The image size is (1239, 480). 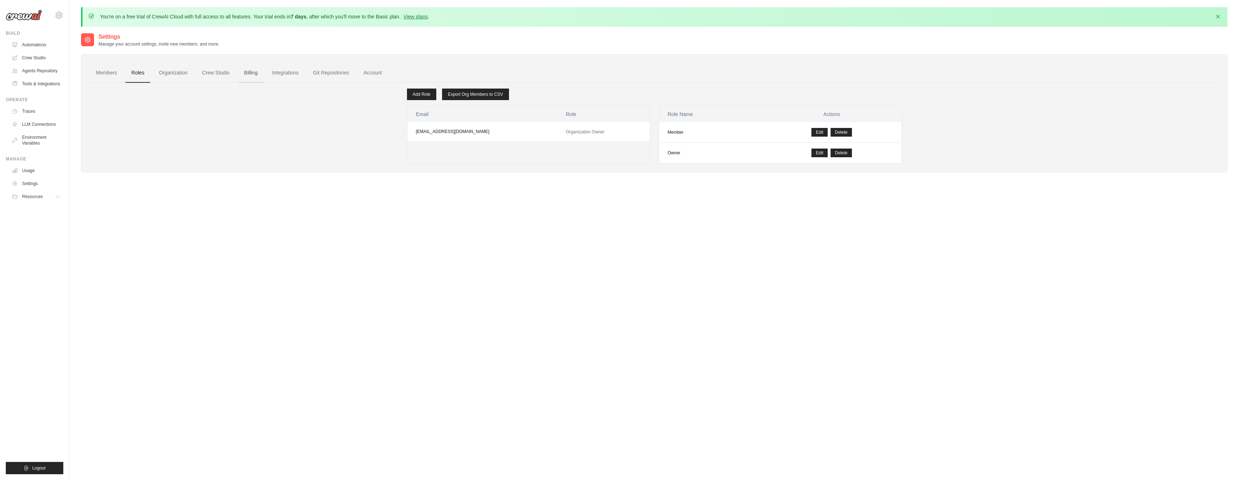 I want to click on a: LLM Connections, so click(x=36, y=124).